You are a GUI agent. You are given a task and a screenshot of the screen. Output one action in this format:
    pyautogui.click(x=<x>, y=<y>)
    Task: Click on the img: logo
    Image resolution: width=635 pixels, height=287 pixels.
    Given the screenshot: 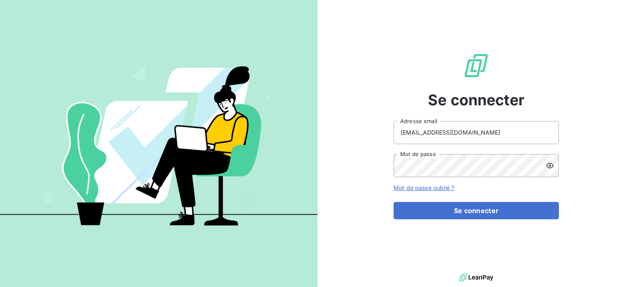 What is the action you would take?
    pyautogui.click(x=476, y=278)
    